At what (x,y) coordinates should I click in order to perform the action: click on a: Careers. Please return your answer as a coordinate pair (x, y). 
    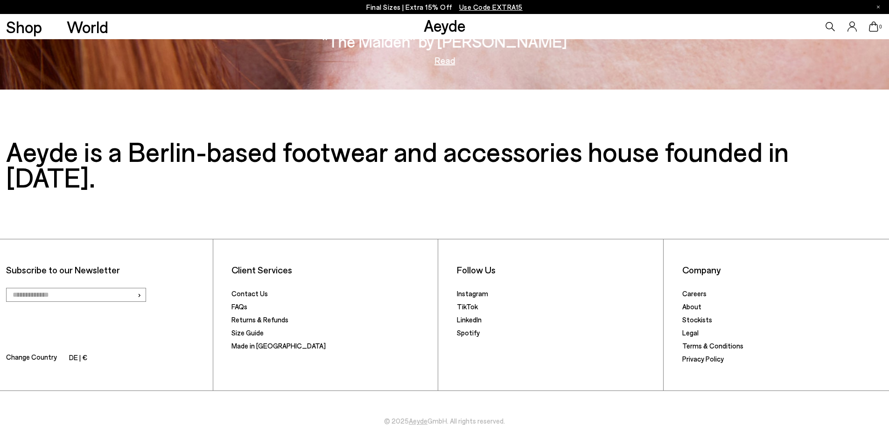
    Looking at the image, I should click on (694, 293).